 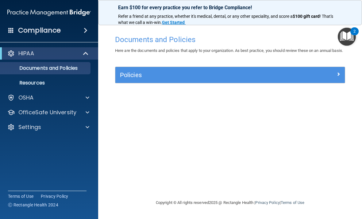 What do you see at coordinates (201, 75) in the screenshot?
I see `h5: Policies` at bounding box center [201, 75].